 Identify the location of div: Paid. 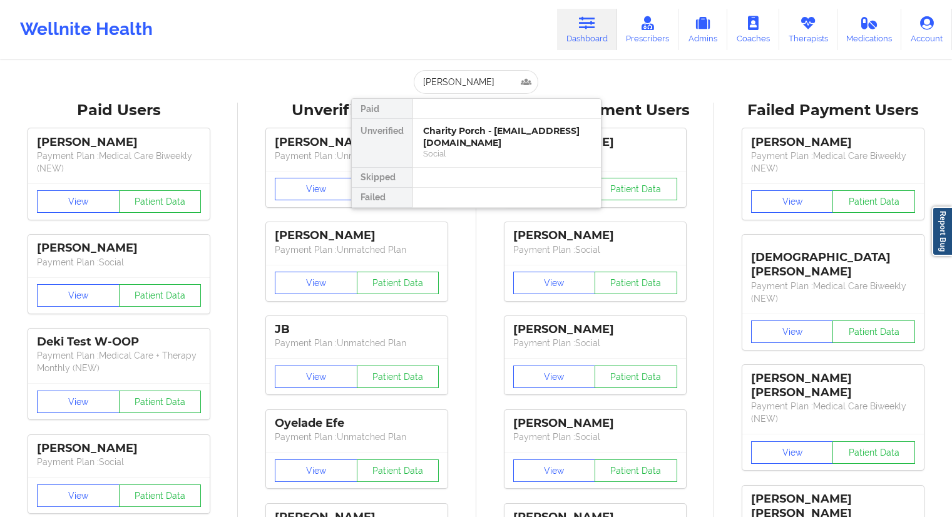
(382, 109).